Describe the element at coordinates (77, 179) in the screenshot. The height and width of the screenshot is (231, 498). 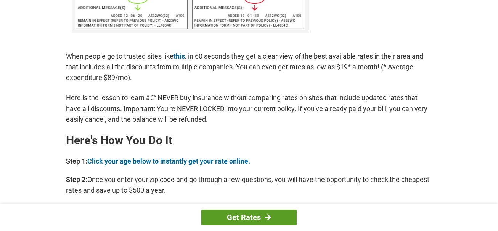
I see `b: Step 2:` at that location.